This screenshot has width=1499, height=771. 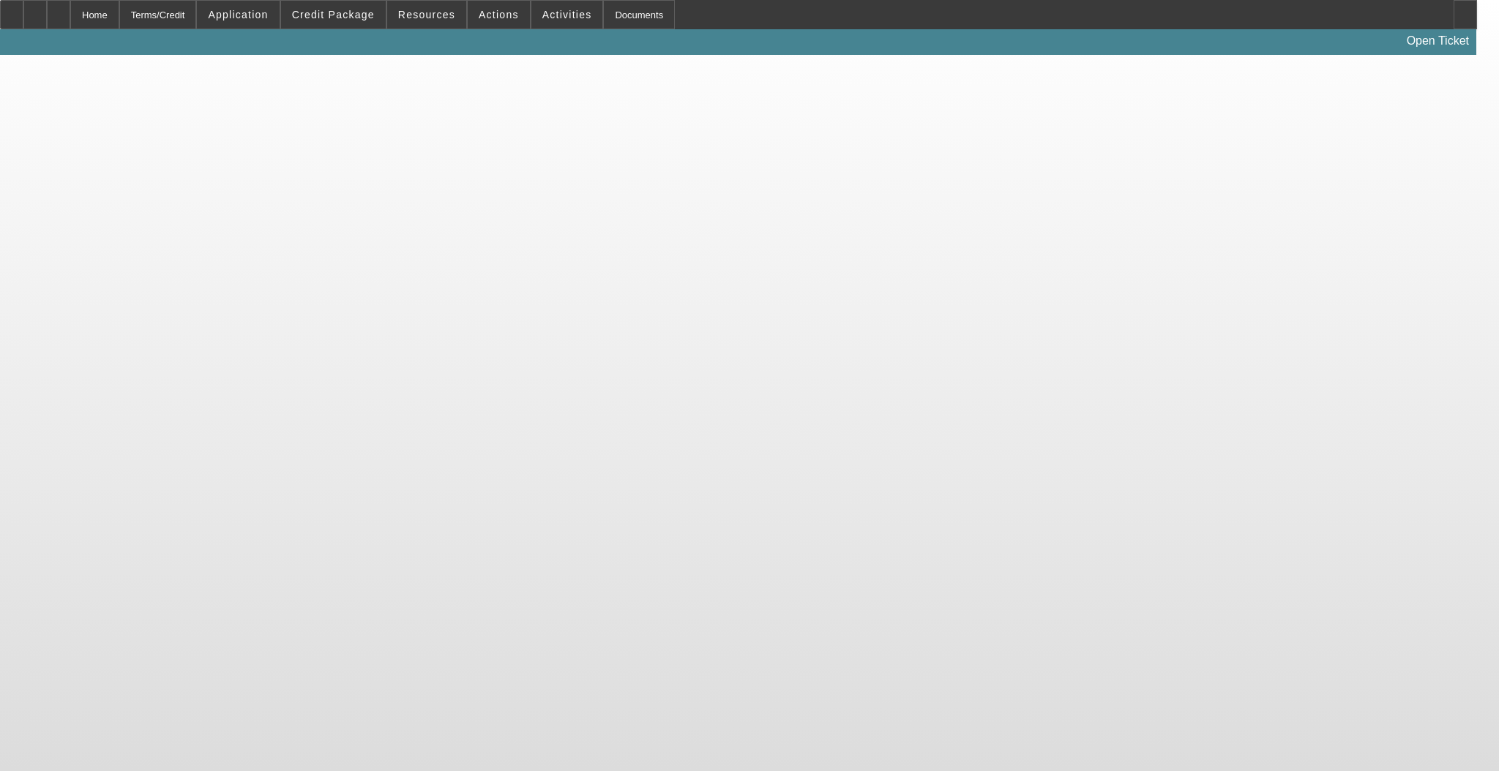 I want to click on button: Actions, so click(x=498, y=15).